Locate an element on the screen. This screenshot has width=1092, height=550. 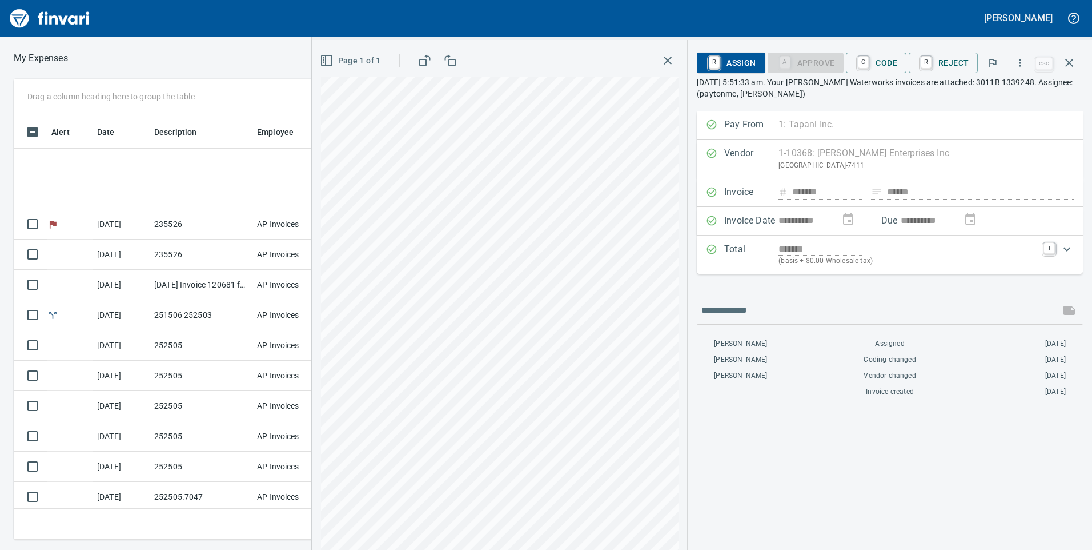
a: Finvari is located at coordinates (50, 18).